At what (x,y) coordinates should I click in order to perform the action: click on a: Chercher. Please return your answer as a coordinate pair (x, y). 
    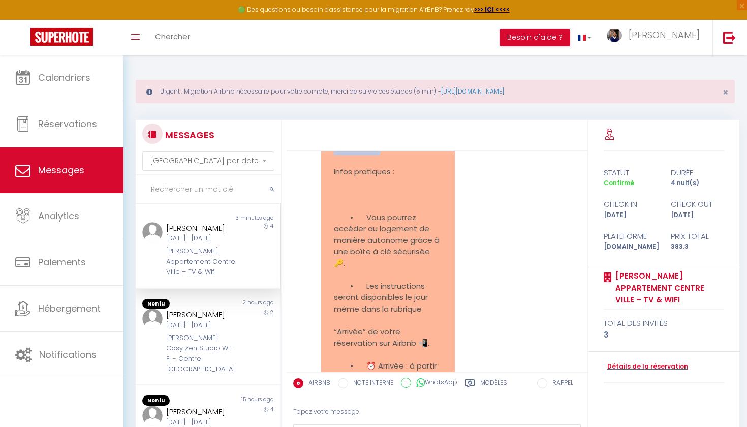
    Looking at the image, I should click on (172, 38).